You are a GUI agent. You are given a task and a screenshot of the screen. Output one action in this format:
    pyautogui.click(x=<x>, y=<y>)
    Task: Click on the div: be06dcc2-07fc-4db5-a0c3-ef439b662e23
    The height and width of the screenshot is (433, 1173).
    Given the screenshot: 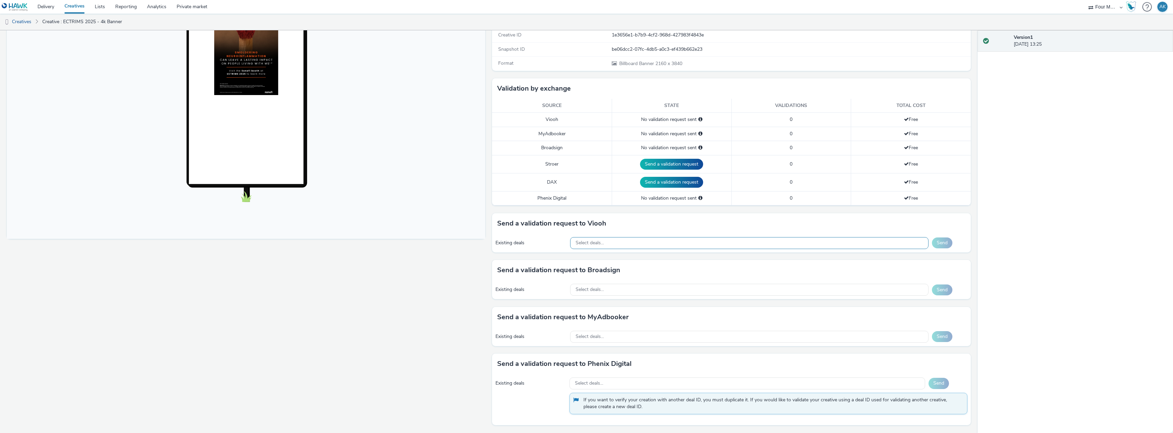 What is the action you would take?
    pyautogui.click(x=791, y=49)
    